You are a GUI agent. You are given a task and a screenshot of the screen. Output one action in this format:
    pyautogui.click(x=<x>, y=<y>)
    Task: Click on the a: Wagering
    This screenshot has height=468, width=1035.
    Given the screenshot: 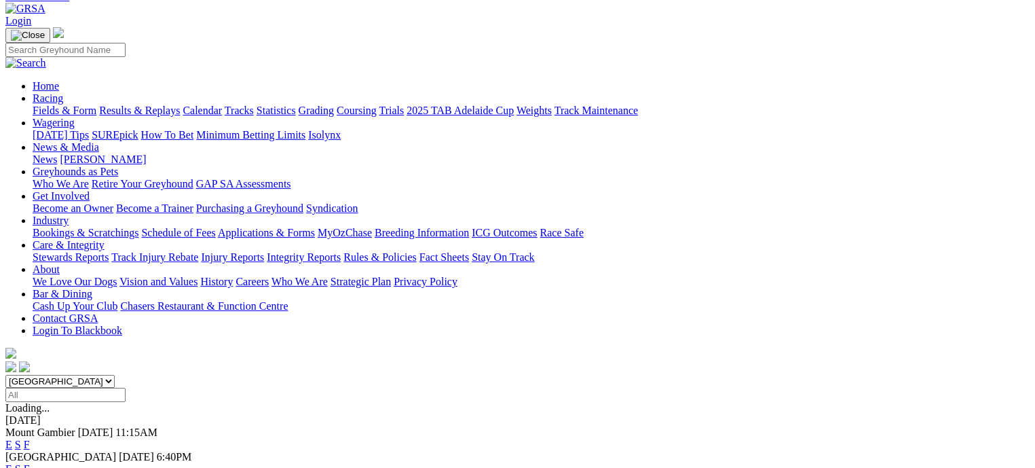 What is the action you would take?
    pyautogui.click(x=54, y=122)
    